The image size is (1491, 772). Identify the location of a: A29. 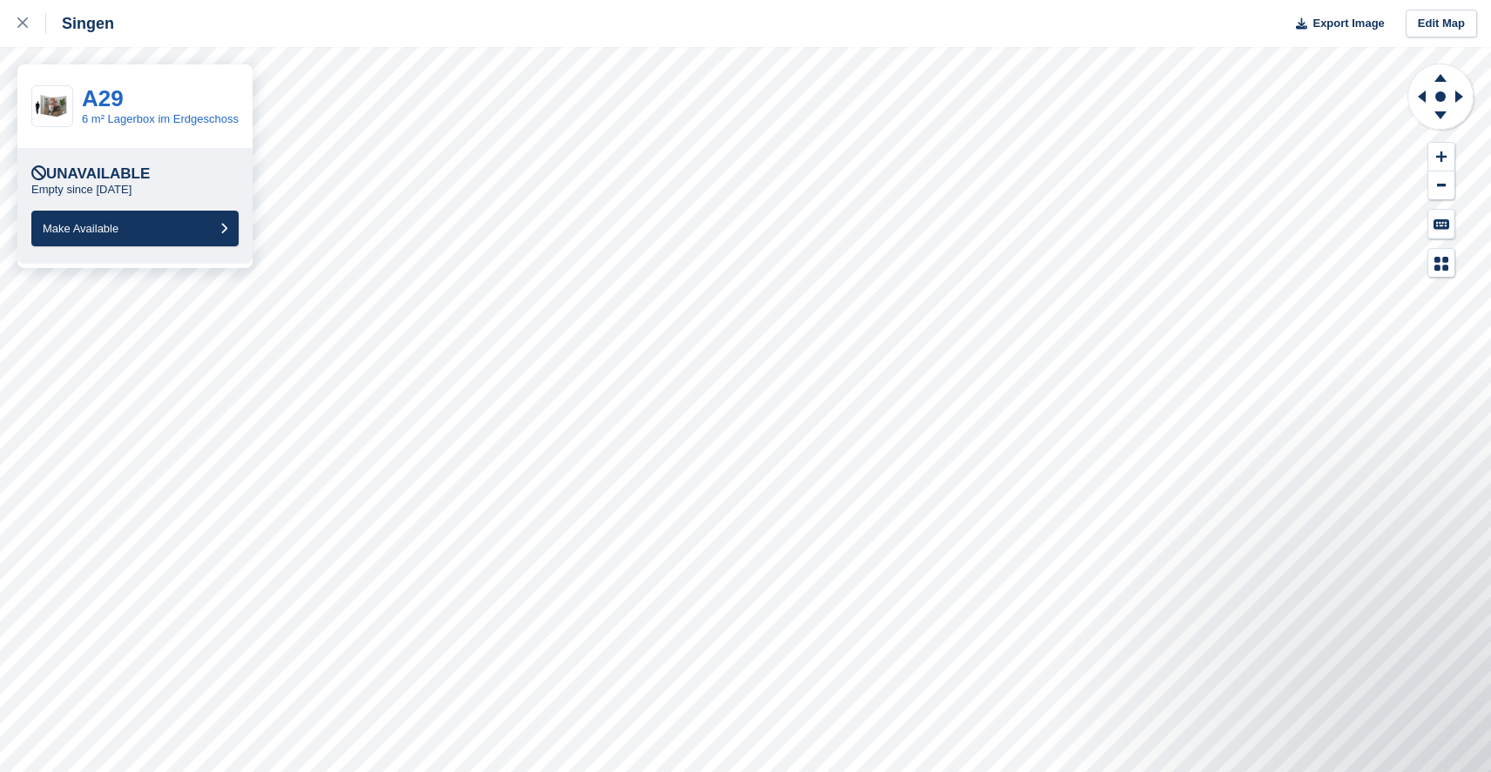
(103, 98).